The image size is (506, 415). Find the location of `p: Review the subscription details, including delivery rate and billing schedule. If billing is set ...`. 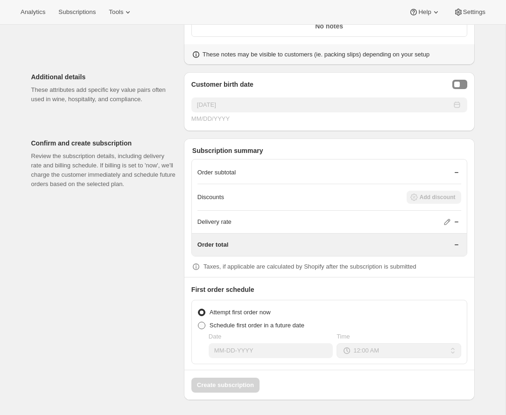

p: Review the subscription details, including delivery rate and billing schedule. If billing is set ... is located at coordinates (104, 170).